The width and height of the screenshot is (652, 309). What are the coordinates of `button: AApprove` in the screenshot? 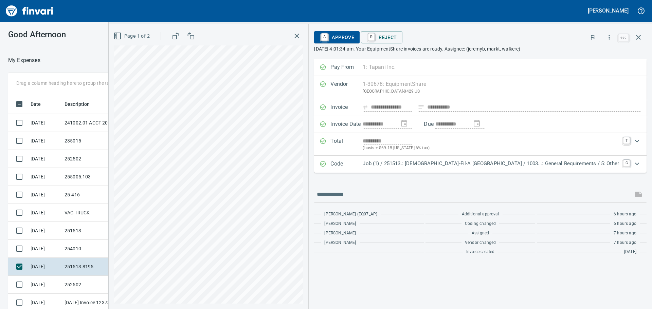 It's located at (337, 37).